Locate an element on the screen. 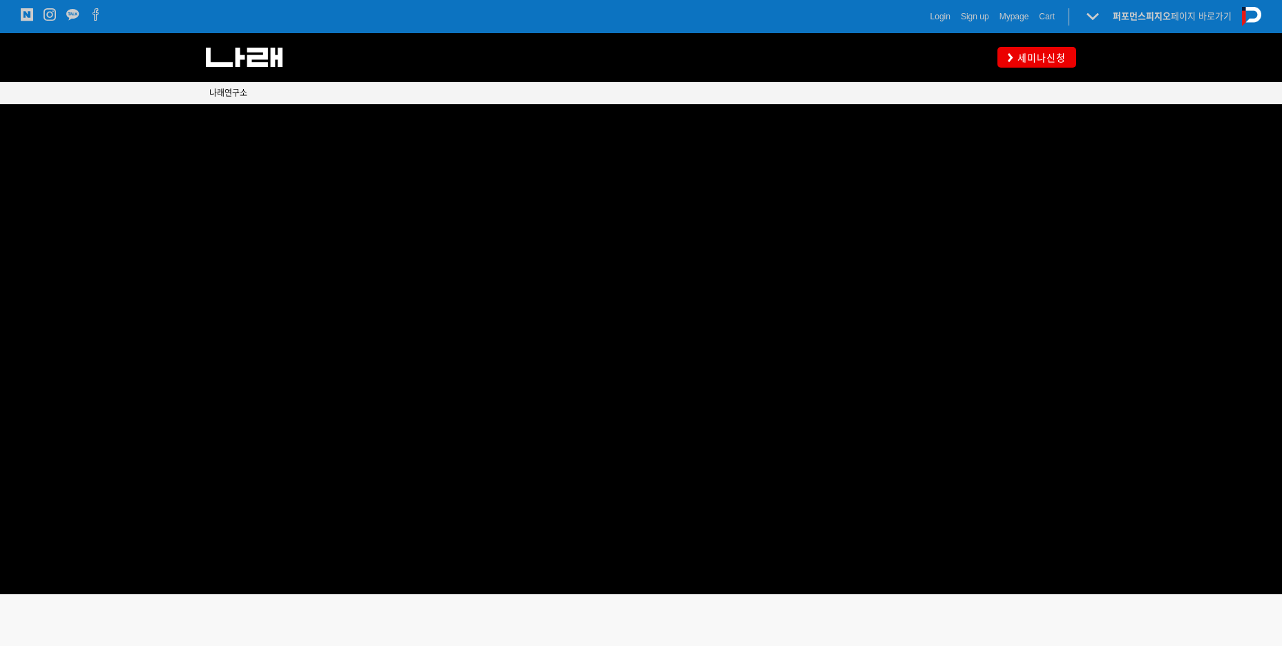  a: Cart is located at coordinates (1046, 17).